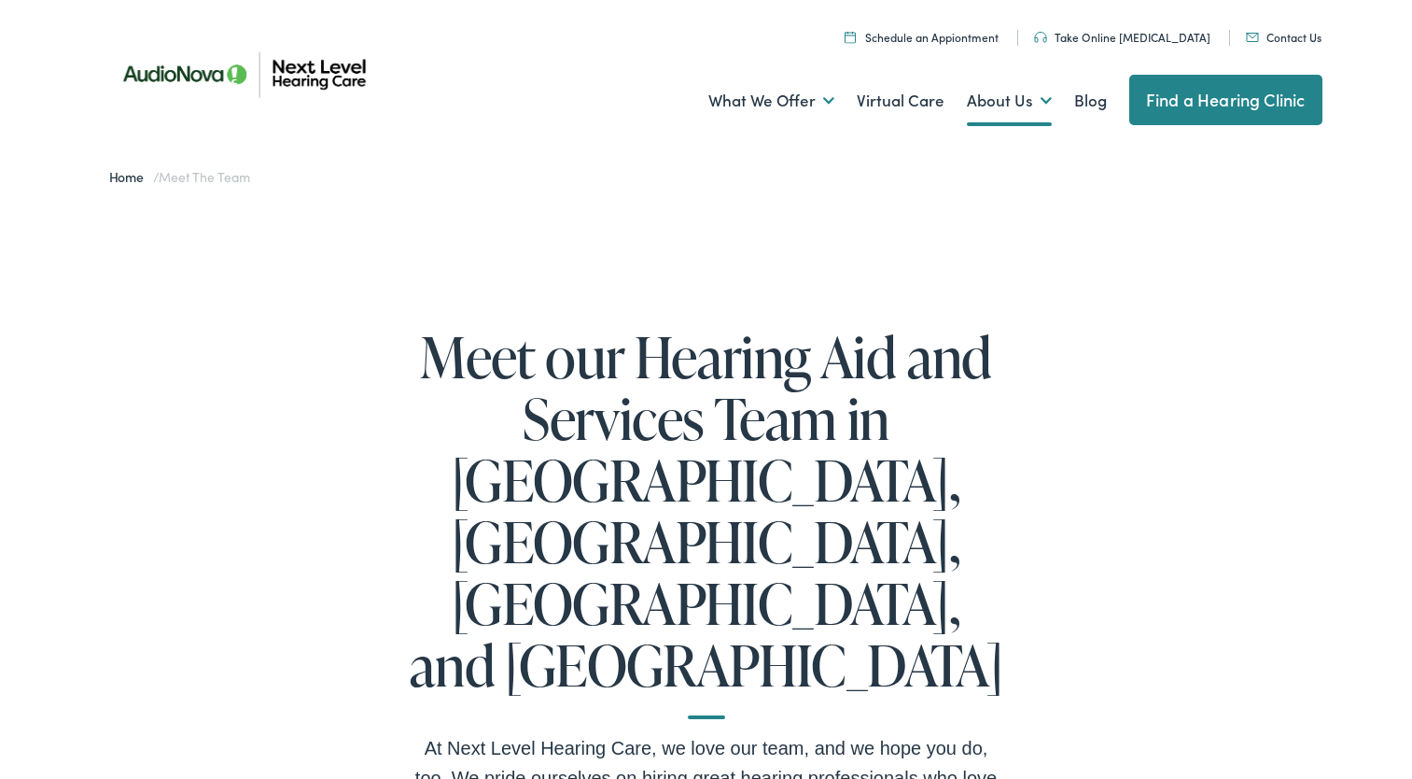 This screenshot has height=779, width=1412. Describe the element at coordinates (1253, 37) in the screenshot. I see `img: An icon representing mail communication is presented in a unique teal color.` at that location.